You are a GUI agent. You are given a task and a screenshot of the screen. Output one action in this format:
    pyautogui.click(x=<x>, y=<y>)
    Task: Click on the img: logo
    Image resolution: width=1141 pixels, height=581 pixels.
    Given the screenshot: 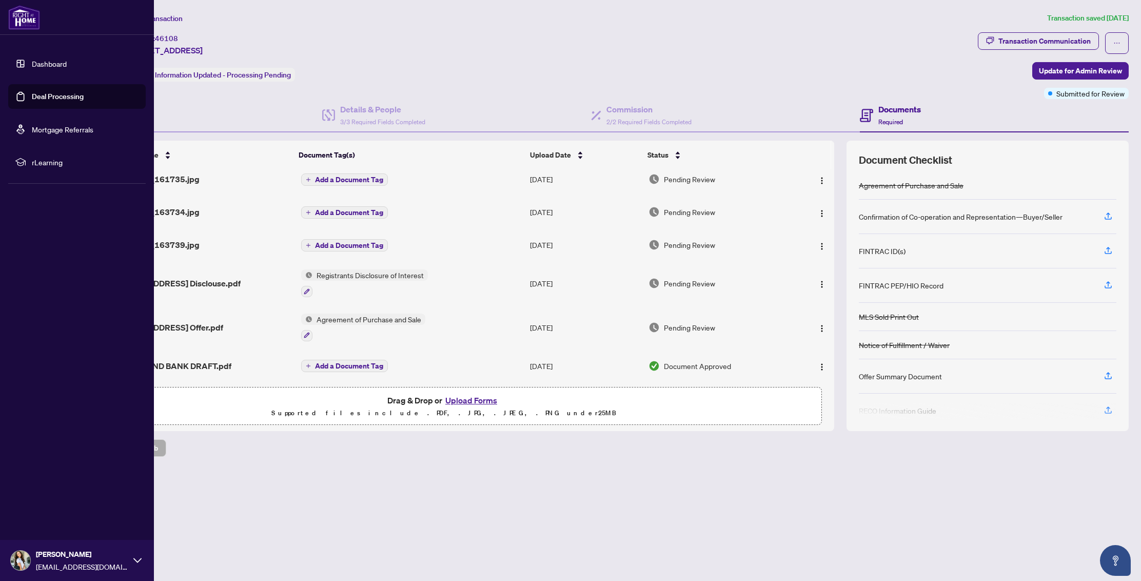 What is the action you would take?
    pyautogui.click(x=24, y=17)
    